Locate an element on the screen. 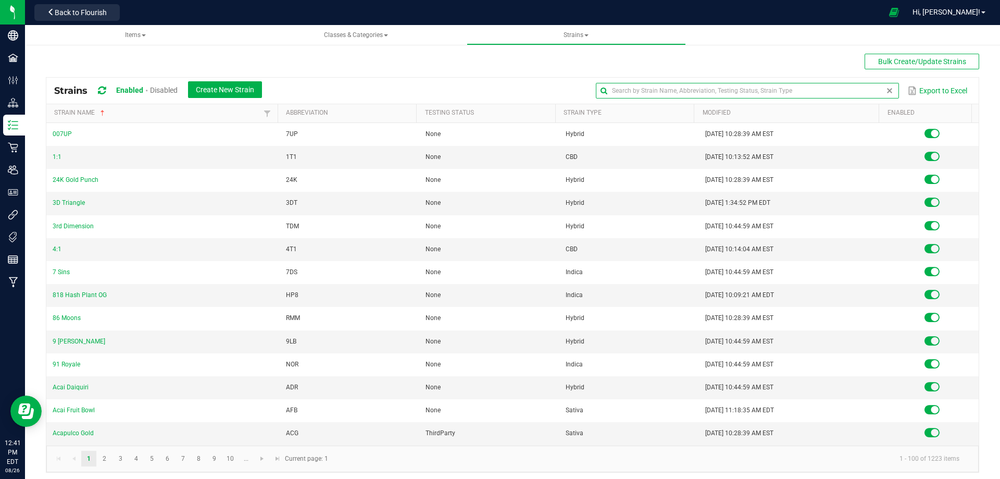 The height and width of the screenshot is (479, 1000). span: 7UP is located at coordinates (292, 134).